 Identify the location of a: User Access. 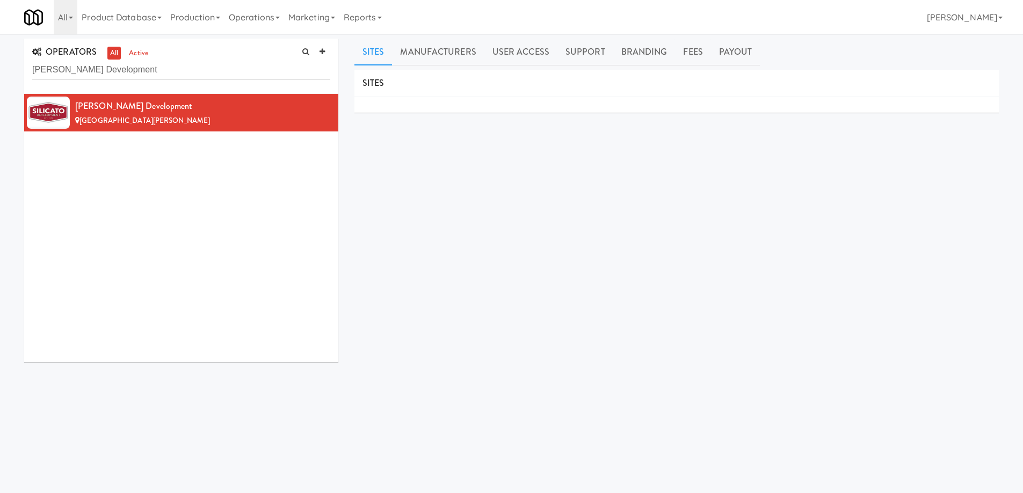
(521, 52).